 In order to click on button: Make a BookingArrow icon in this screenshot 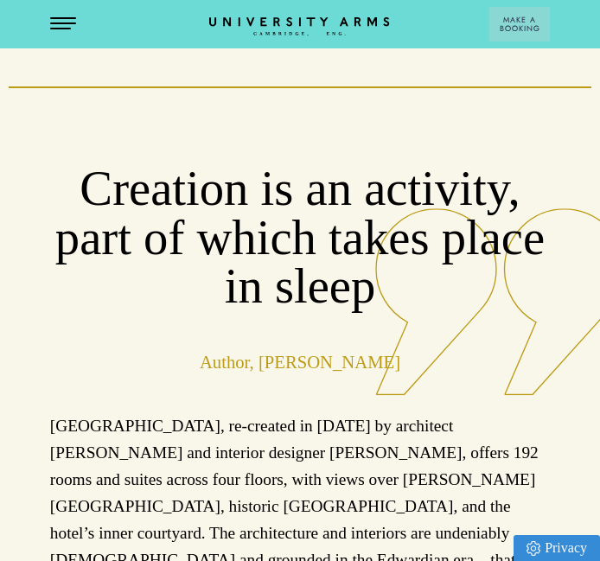, I will do `click(519, 24)`.